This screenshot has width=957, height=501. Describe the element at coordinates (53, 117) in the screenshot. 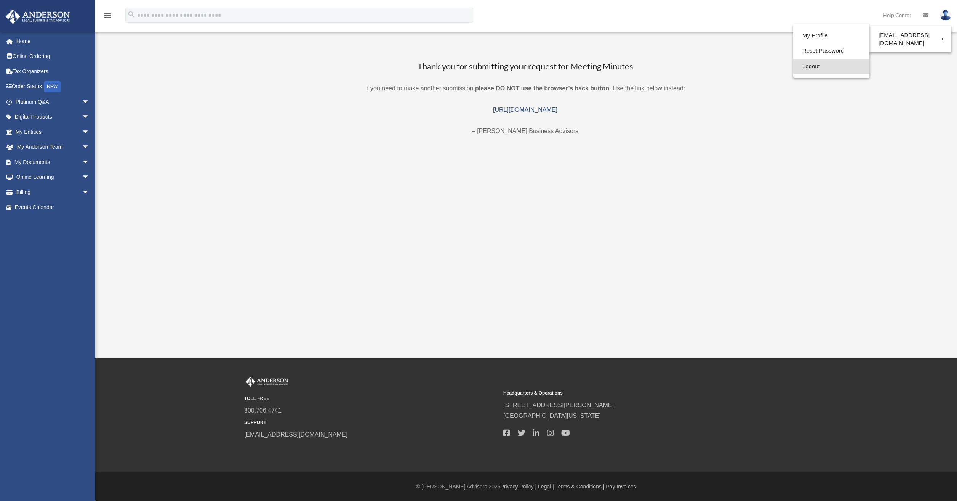

I see `a: Digital Productsarrow_drop_down` at that location.